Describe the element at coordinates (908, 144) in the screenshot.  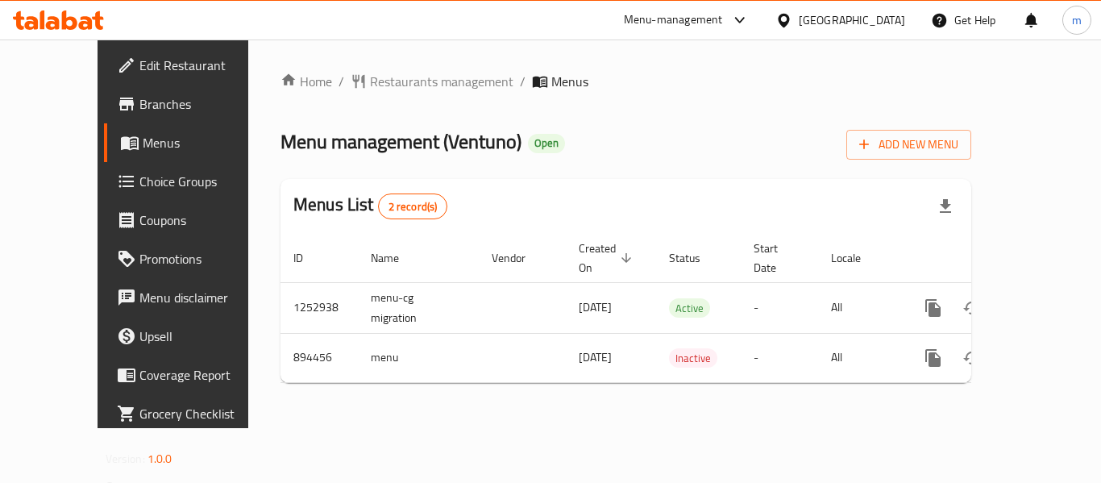
I see `button: Add New Menu` at that location.